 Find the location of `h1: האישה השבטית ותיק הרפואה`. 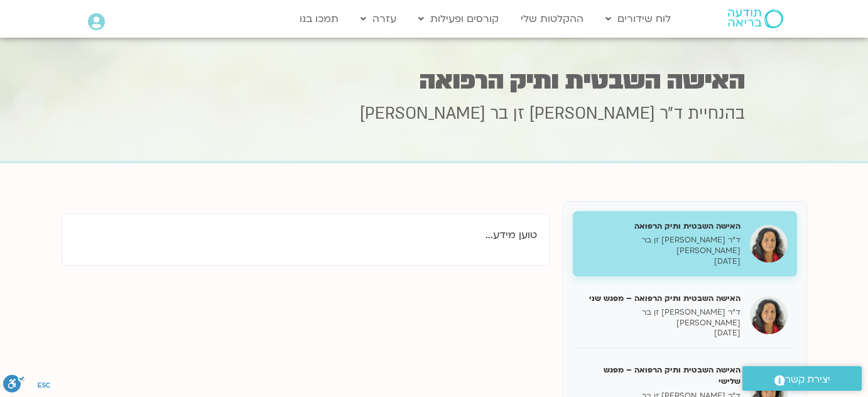

h1: האישה השבטית ותיק הרפואה is located at coordinates (434, 80).